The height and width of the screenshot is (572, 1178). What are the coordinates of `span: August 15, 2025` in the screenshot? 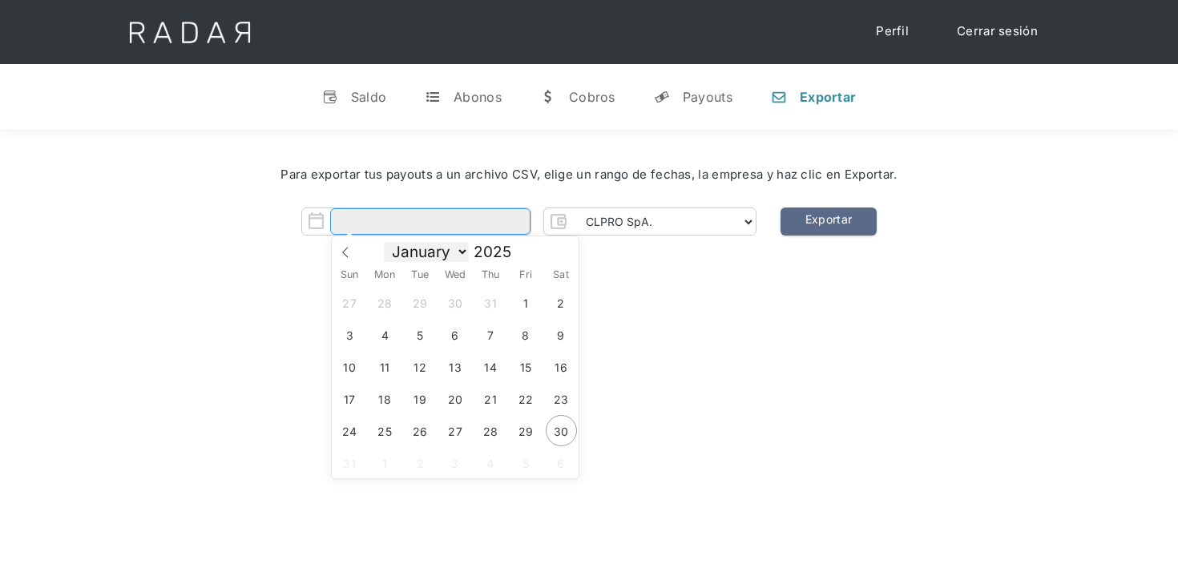 It's located at (526, 366).